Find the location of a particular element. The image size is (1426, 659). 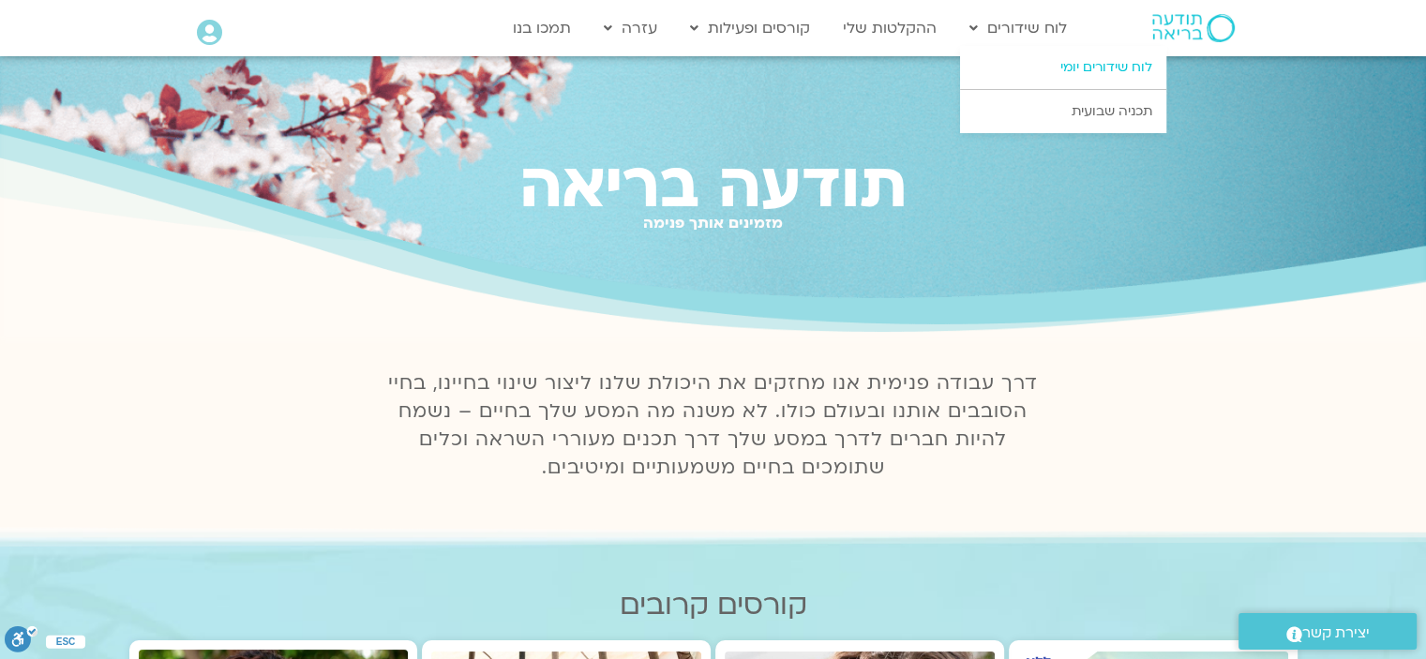

a: לוח שידורים is located at coordinates (1018, 28).